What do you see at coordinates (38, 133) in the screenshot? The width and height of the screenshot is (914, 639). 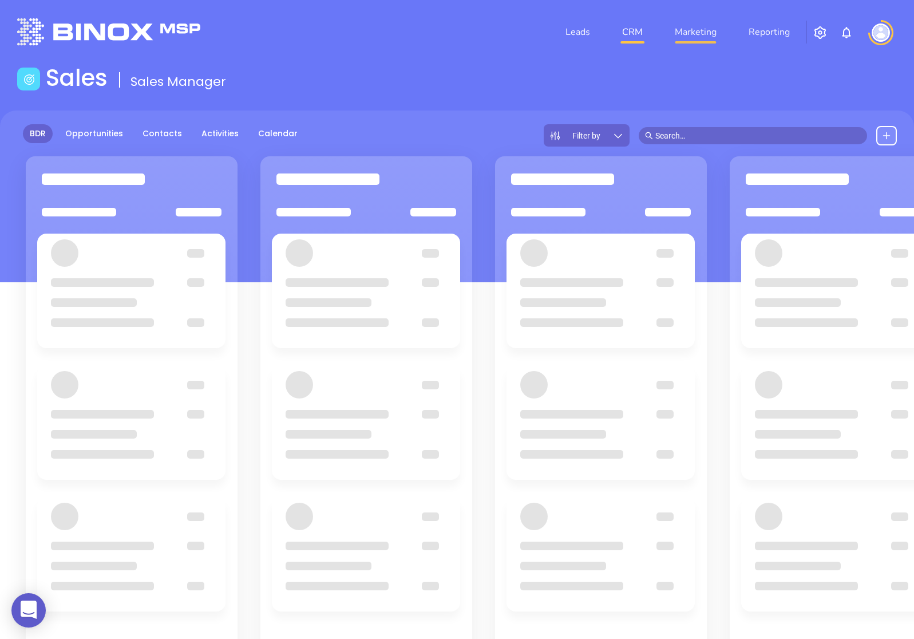 I see `a: BDR` at bounding box center [38, 133].